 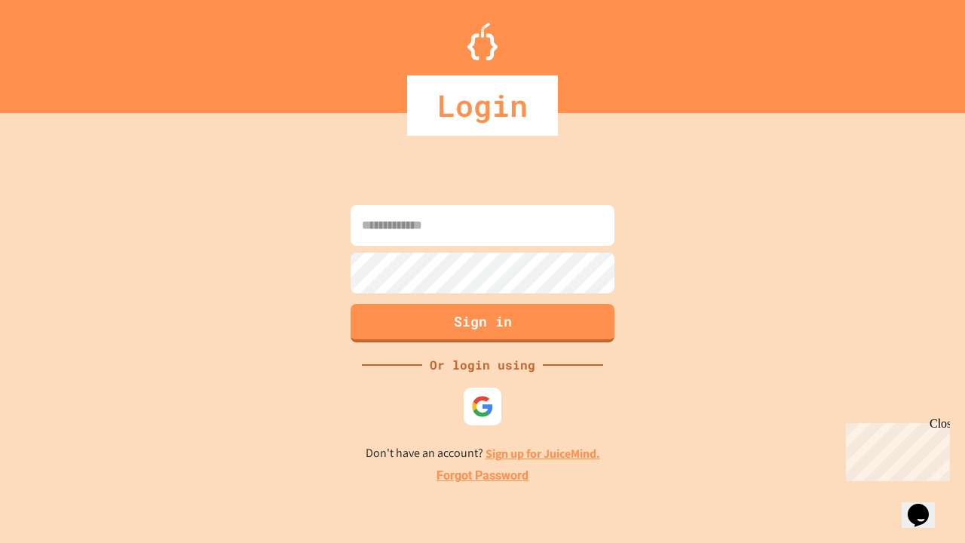 What do you see at coordinates (483, 476) in the screenshot?
I see `a: Forgot Password` at bounding box center [483, 476].